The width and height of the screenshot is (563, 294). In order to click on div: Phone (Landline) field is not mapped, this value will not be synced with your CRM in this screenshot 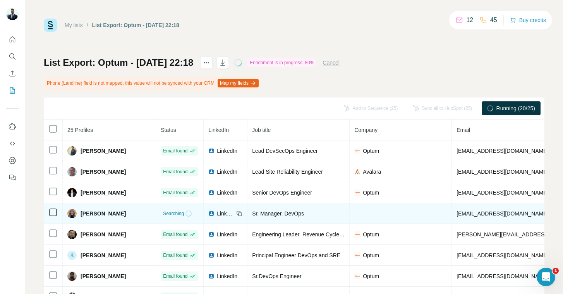, I will do `click(152, 83)`.